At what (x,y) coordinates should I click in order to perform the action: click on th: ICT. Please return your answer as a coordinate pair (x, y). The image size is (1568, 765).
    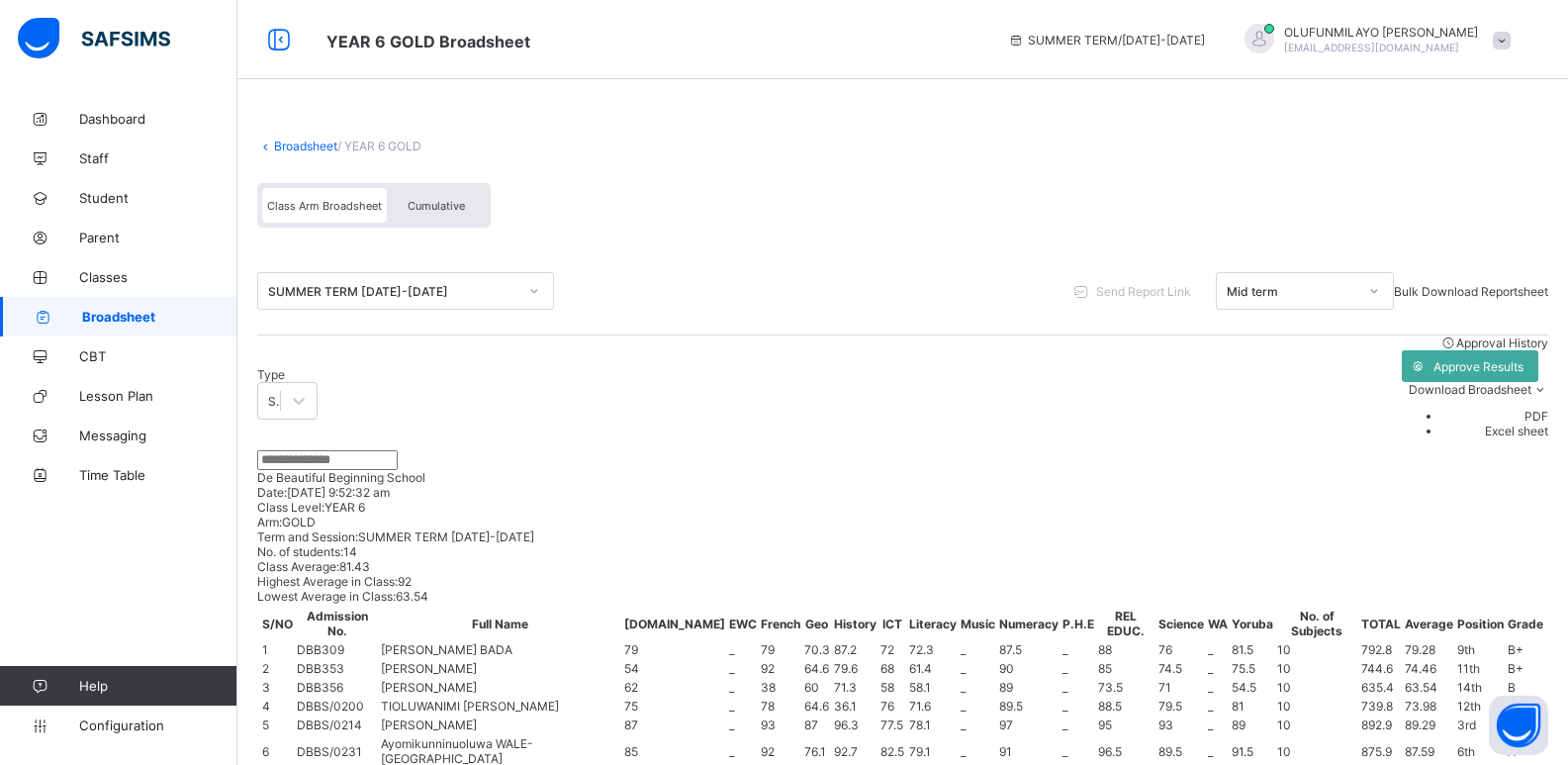
    Looking at the image, I should click on (892, 623).